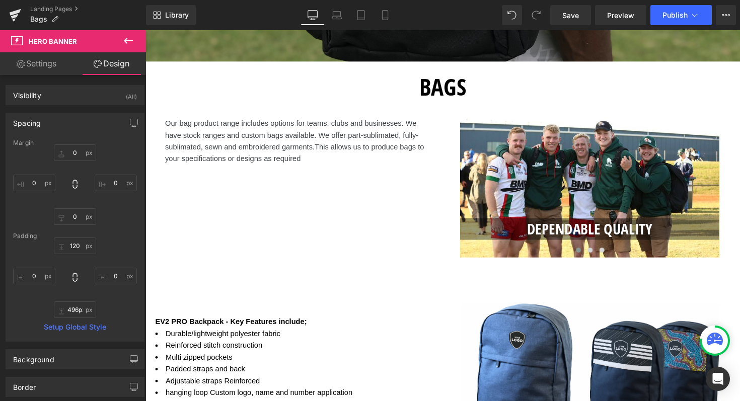 The image size is (740, 401). Describe the element at coordinates (675, 15) in the screenshot. I see `span: Publish` at that location.